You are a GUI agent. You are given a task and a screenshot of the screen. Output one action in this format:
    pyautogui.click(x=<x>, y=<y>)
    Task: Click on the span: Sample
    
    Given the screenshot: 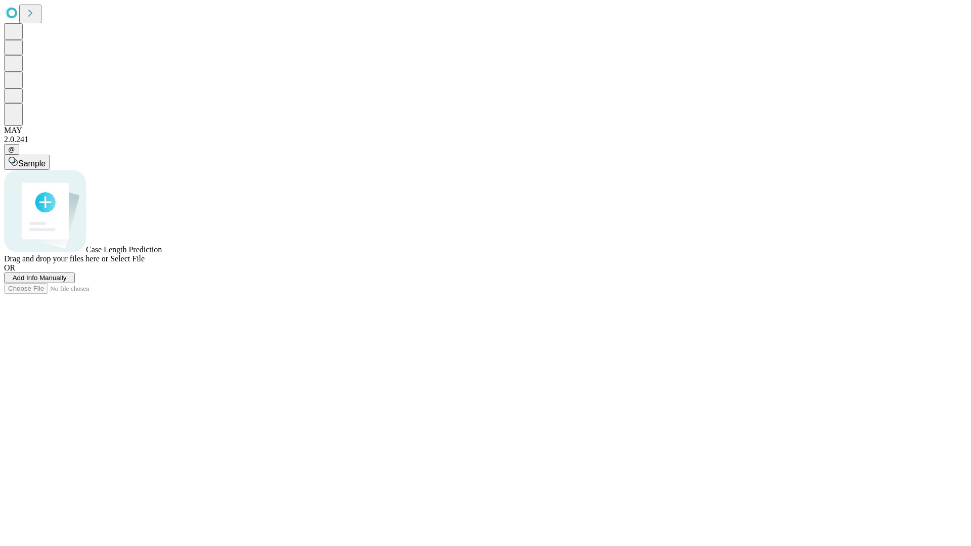 What is the action you would take?
    pyautogui.click(x=32, y=163)
    